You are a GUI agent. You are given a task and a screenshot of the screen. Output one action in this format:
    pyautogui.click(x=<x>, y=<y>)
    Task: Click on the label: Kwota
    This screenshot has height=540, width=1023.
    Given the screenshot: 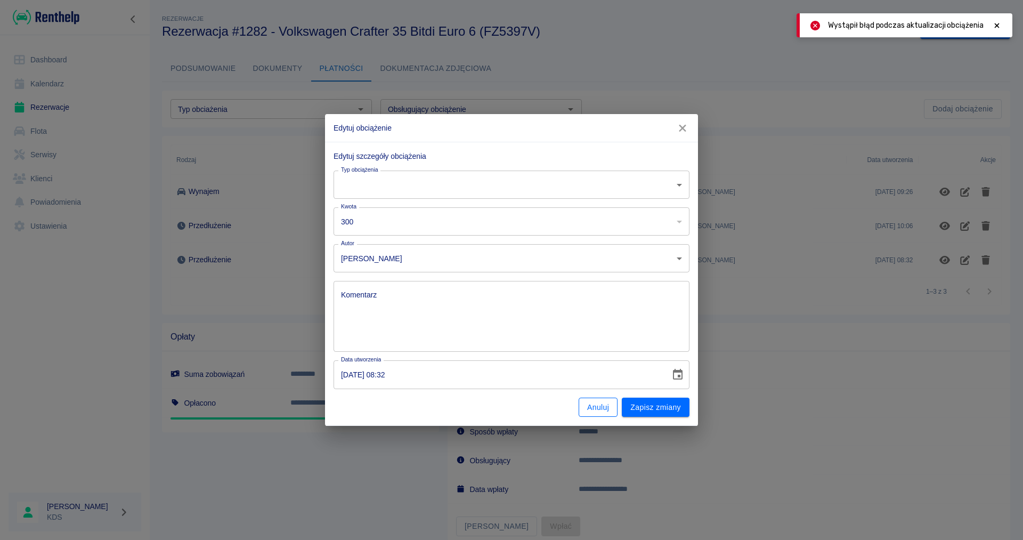 What is the action you would take?
    pyautogui.click(x=348, y=206)
    